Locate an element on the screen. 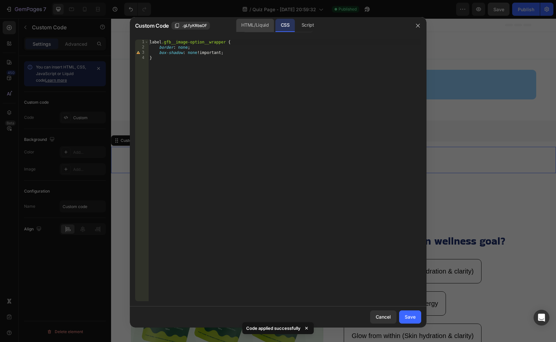  span: Custom Code is located at coordinates (152, 26).